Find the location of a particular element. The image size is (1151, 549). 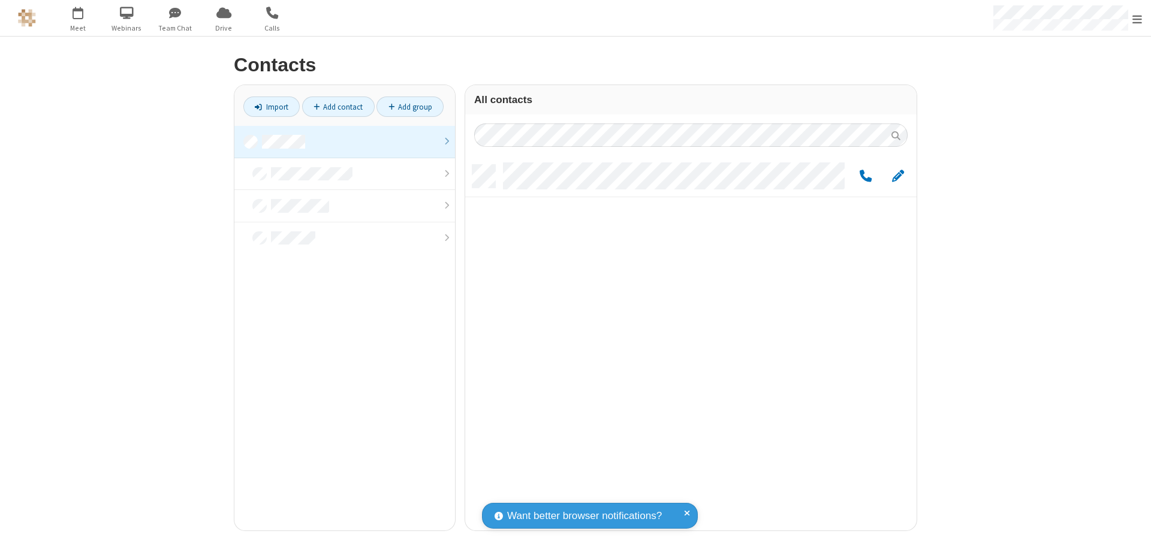

span: Meet is located at coordinates (78, 28).